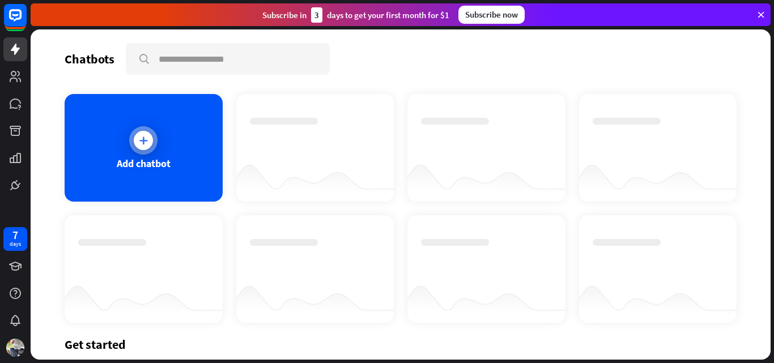 This screenshot has width=774, height=363. What do you see at coordinates (15, 239) in the screenshot?
I see `a: 7 days` at bounding box center [15, 239].